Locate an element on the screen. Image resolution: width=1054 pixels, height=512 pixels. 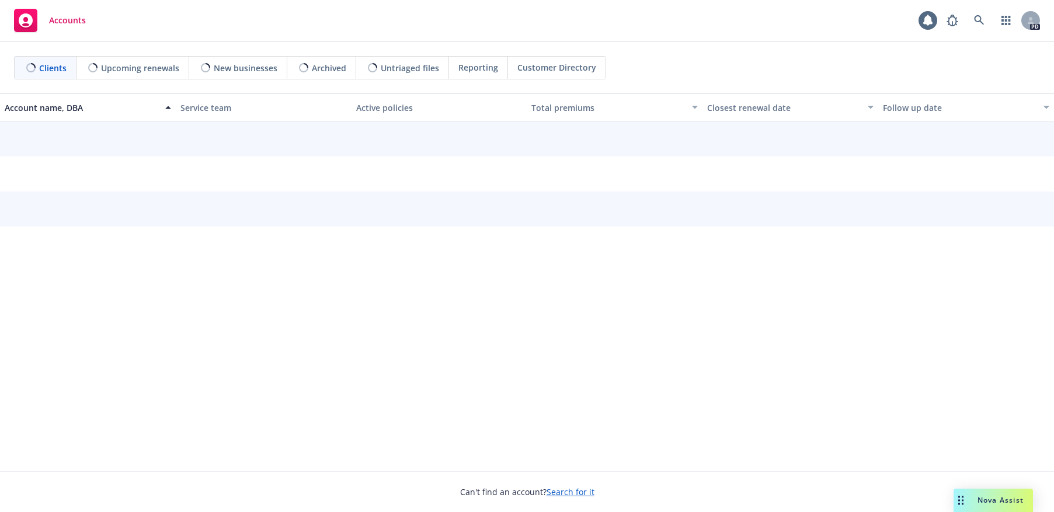
a: Search for it is located at coordinates (571, 492).